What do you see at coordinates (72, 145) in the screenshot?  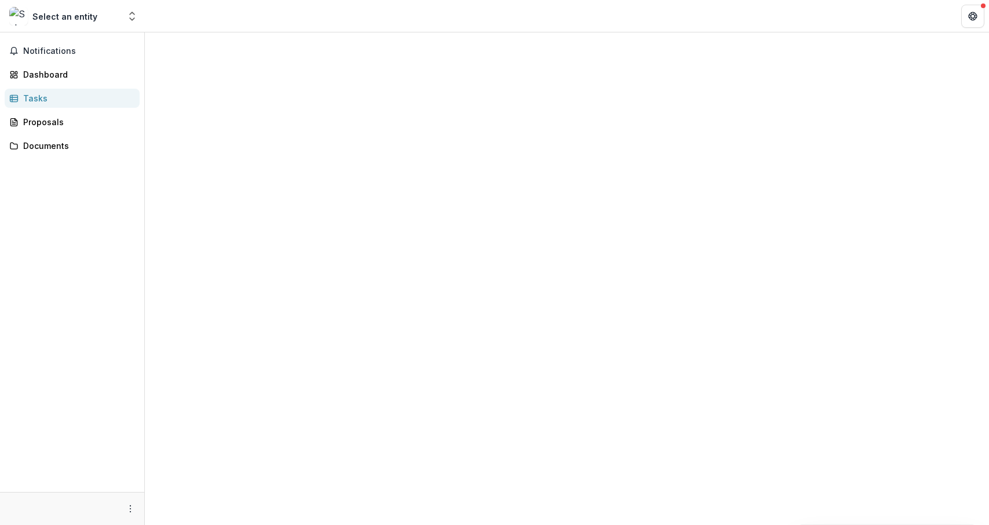 I see `a: Documents` at bounding box center [72, 145].